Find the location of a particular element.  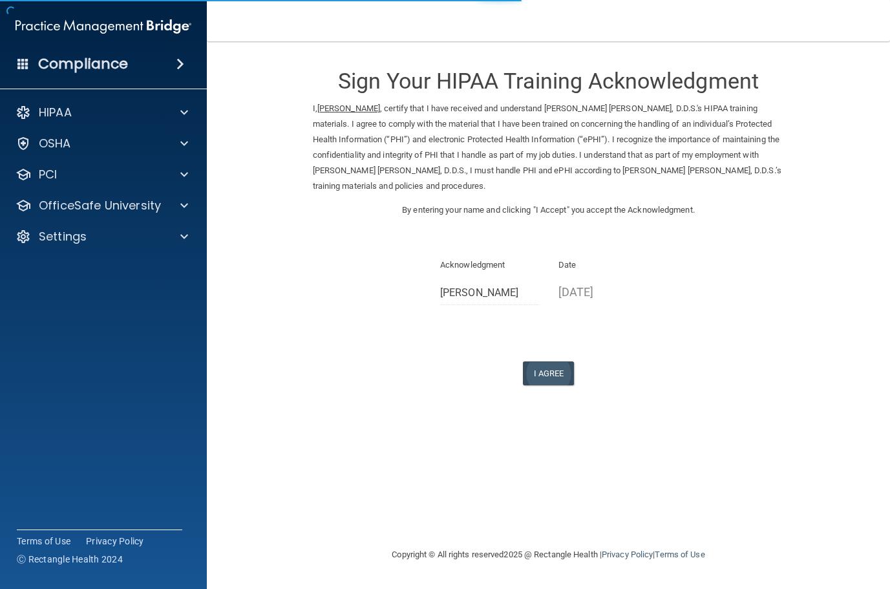

p: By entering your name and clicking "I Accept" you accept the Acknowledgment. is located at coordinates (549, 210).